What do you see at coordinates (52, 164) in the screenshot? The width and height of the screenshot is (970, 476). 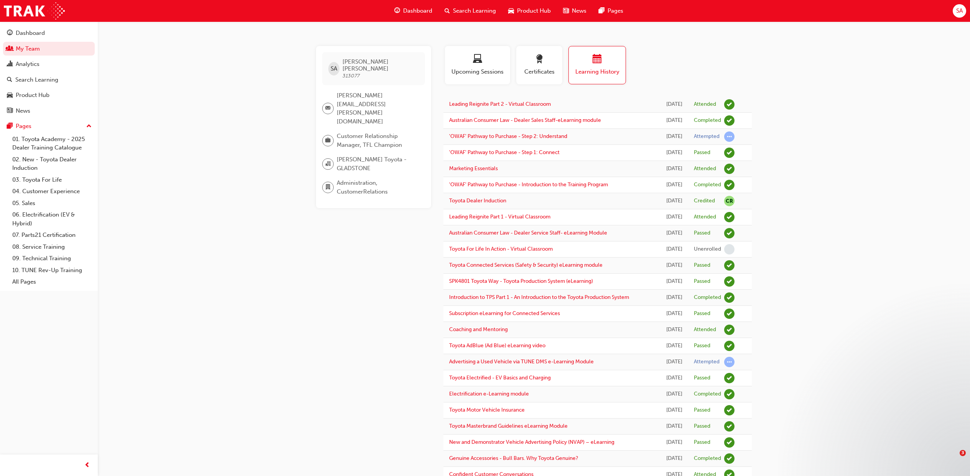 I see `a: 02. New - Toyota Dealer Induction` at bounding box center [52, 164].